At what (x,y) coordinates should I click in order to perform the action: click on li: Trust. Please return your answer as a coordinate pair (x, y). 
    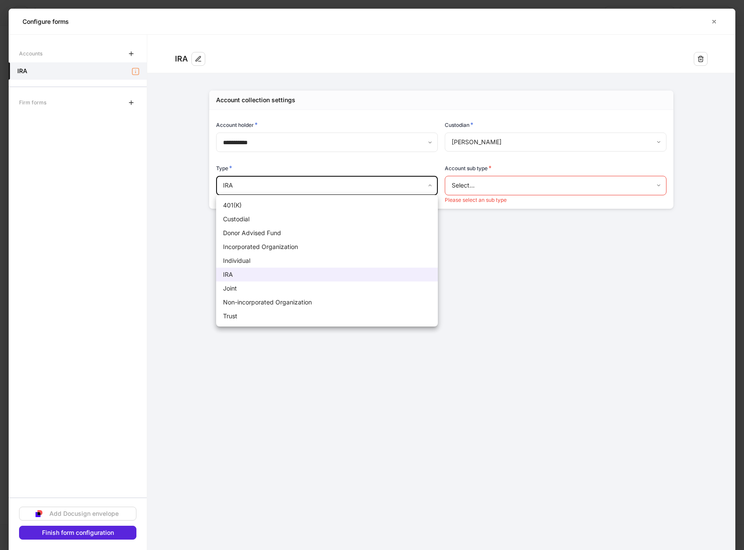
    Looking at the image, I should click on (327, 316).